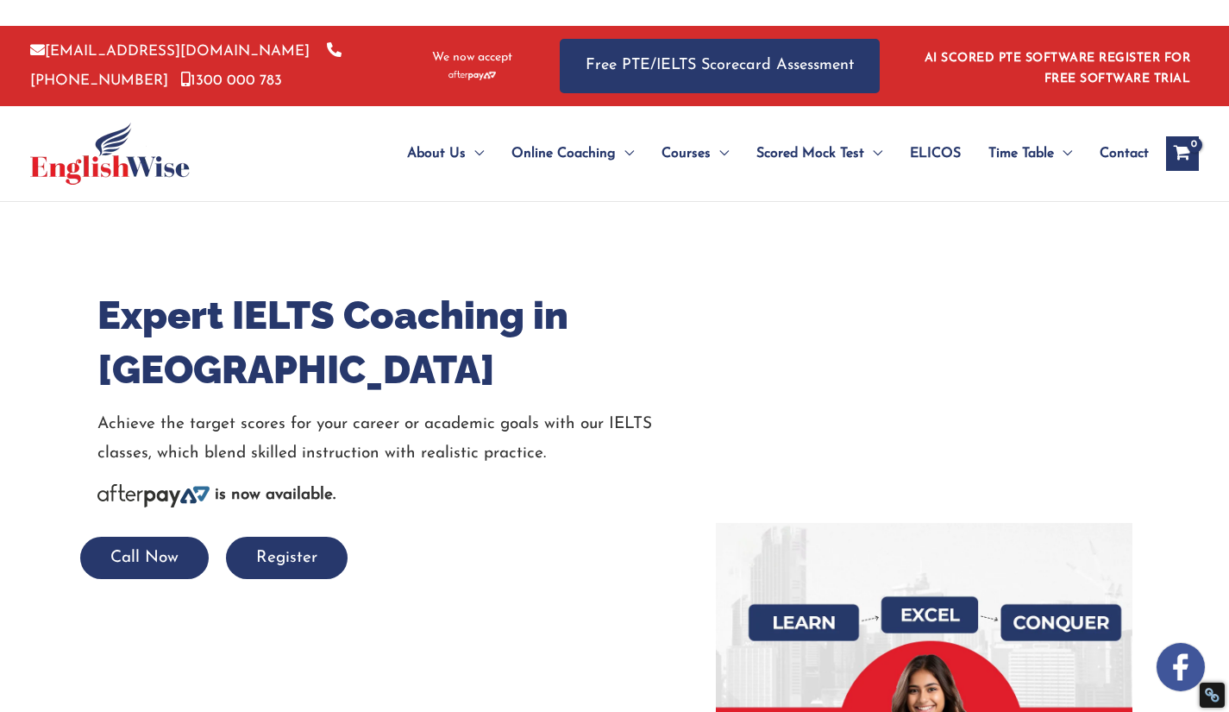 This screenshot has height=712, width=1229. I want to click on a: Time TableMenu Toggle, so click(1030, 154).